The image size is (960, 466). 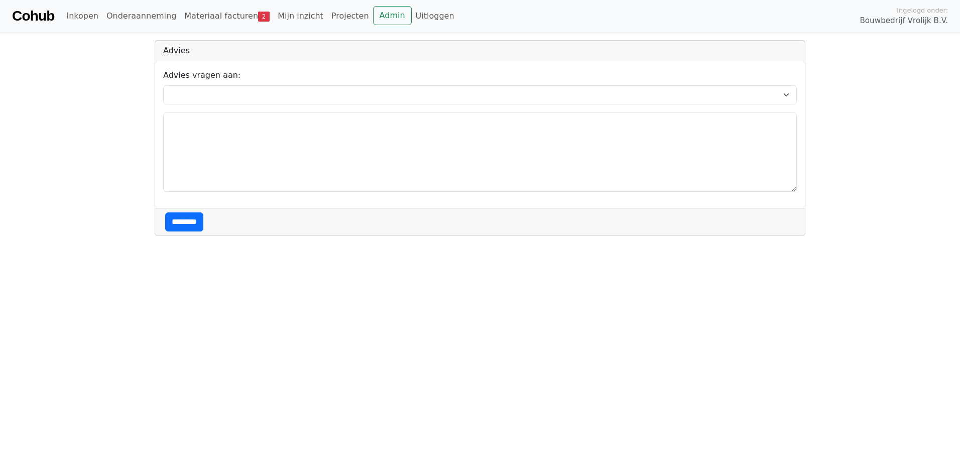 What do you see at coordinates (141, 16) in the screenshot?
I see `a: Onderaanneming` at bounding box center [141, 16].